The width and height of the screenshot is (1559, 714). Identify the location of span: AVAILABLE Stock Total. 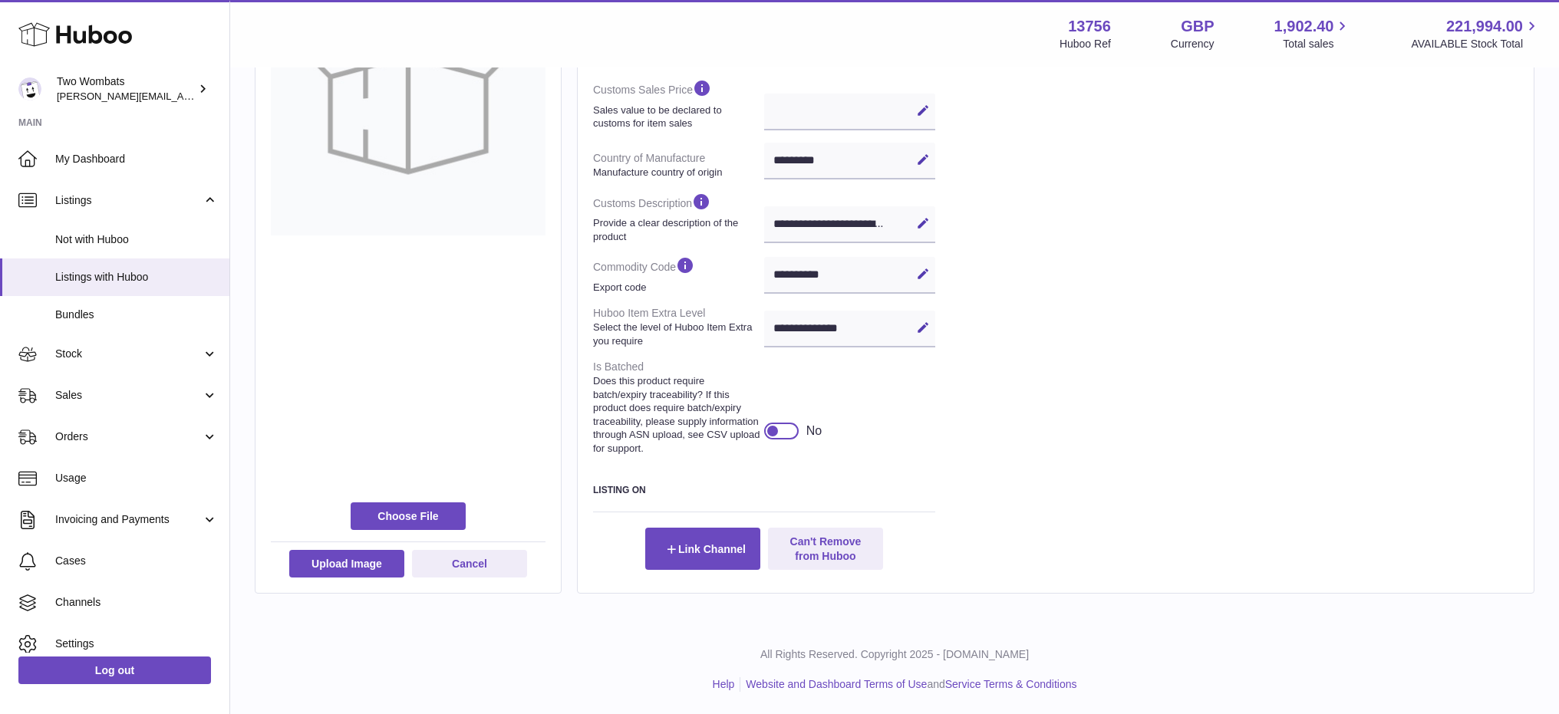
(1476, 44).